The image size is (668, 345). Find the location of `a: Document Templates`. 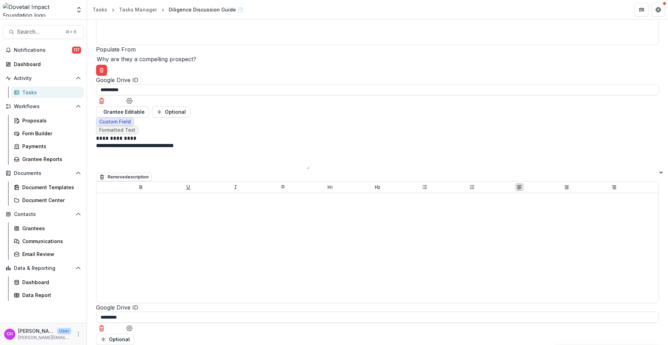

a: Document Templates is located at coordinates (47, 187).